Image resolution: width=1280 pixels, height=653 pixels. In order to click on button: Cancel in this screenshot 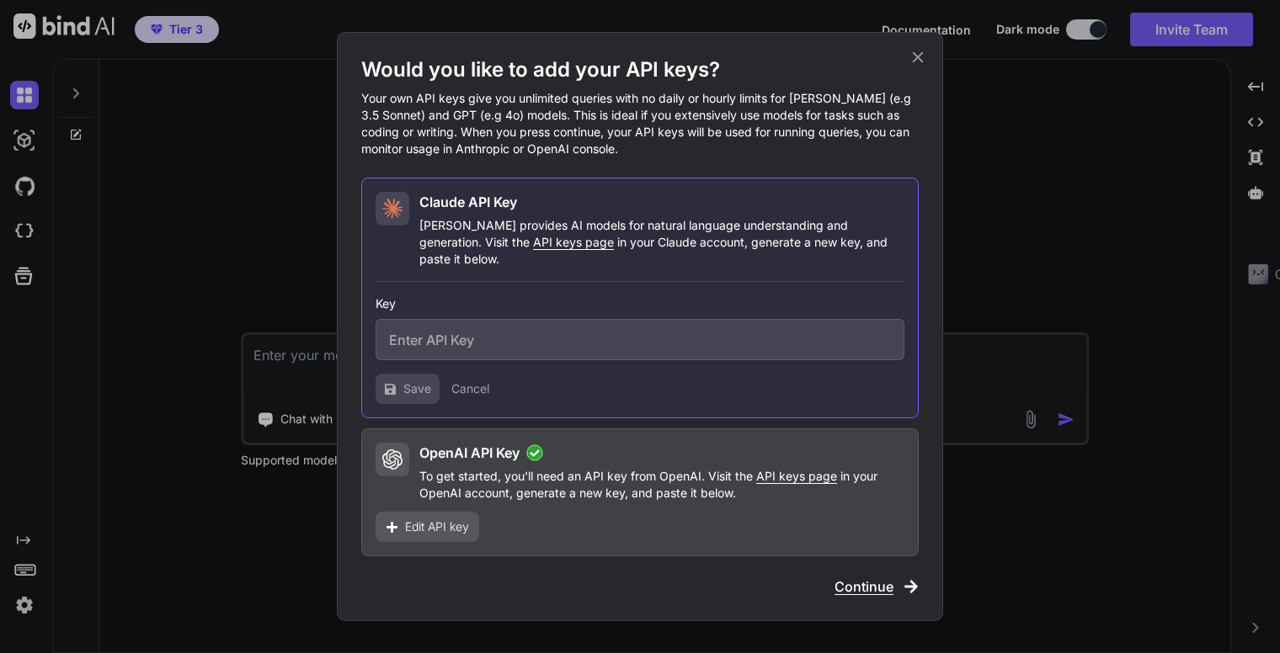, I will do `click(470, 389)`.